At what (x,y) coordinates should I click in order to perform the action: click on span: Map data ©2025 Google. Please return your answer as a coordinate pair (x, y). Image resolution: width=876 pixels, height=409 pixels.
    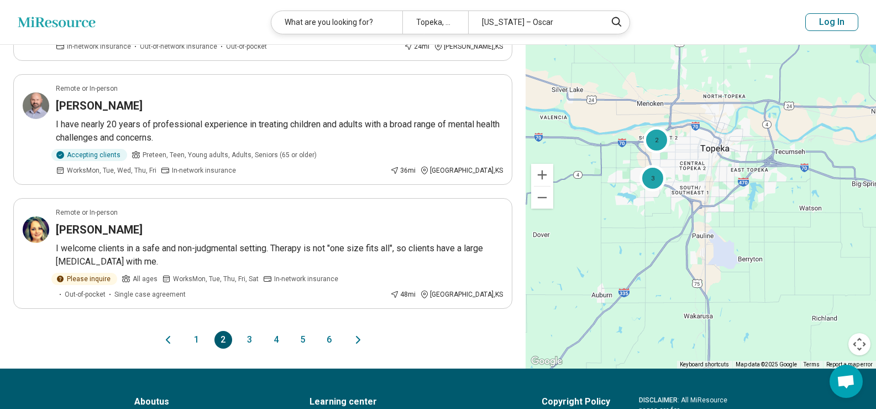
    Looking at the image, I should click on (766, 364).